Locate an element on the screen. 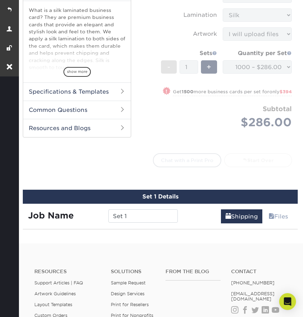 This screenshot has width=303, height=317. div: Open Intercom Messenger is located at coordinates (288, 302).